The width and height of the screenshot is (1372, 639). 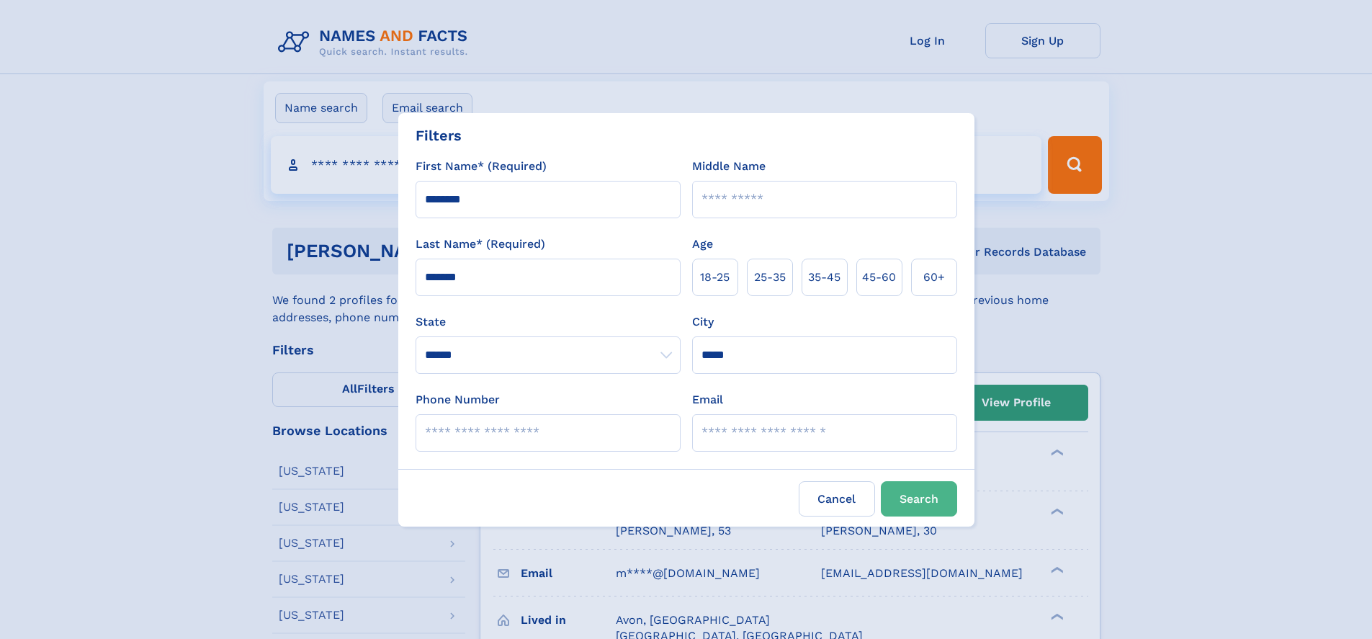 What do you see at coordinates (457, 400) in the screenshot?
I see `label: Phone Number` at bounding box center [457, 400].